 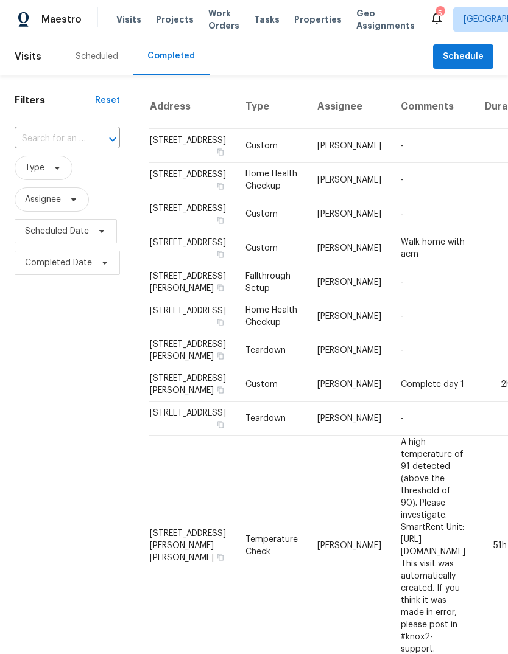 What do you see at coordinates (271, 107) in the screenshot?
I see `th: Type` at bounding box center [271, 107].